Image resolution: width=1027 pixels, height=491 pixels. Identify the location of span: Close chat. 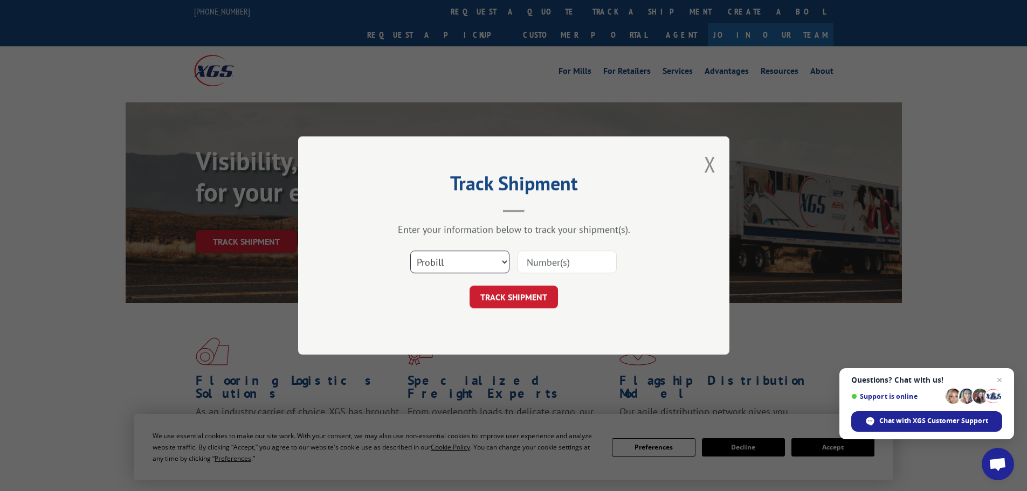
(999, 380).